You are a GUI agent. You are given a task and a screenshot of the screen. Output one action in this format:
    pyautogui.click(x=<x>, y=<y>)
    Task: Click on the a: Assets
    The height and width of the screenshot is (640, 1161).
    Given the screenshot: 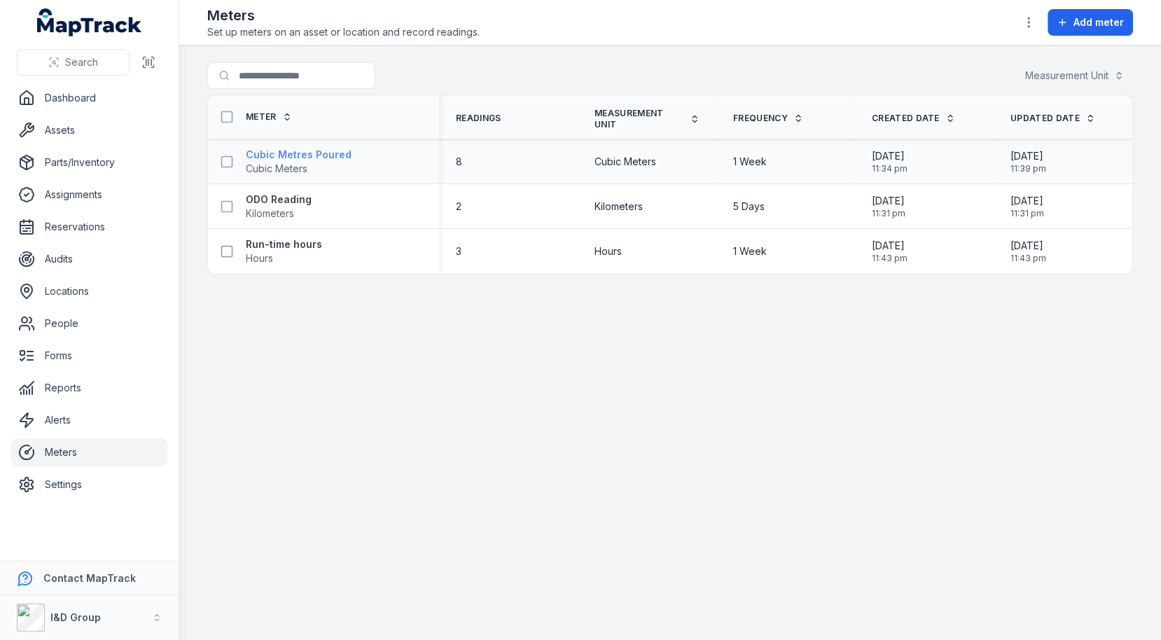 What is the action you would take?
    pyautogui.click(x=89, y=130)
    